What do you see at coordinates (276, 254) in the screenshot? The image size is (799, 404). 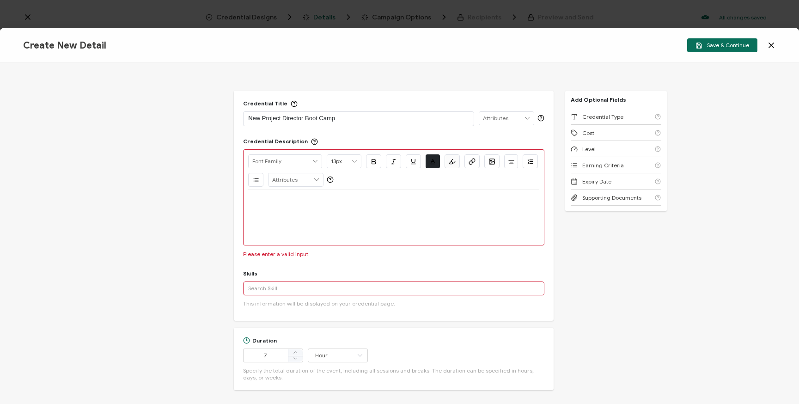 I see `span: Please enter a valid input.` at bounding box center [276, 254].